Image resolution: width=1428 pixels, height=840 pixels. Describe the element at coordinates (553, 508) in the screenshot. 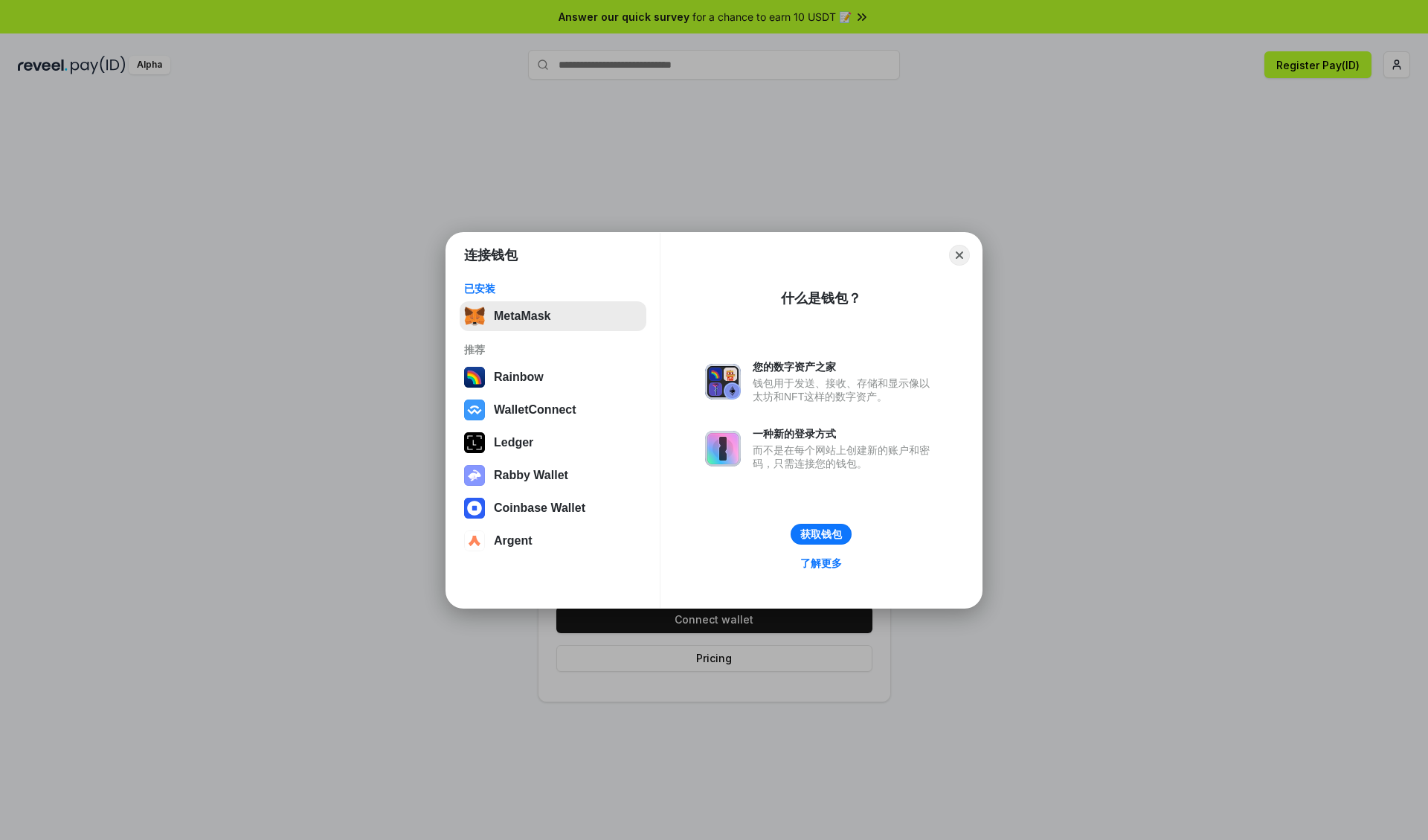

I see `button: Coinbase Wallet` at that location.